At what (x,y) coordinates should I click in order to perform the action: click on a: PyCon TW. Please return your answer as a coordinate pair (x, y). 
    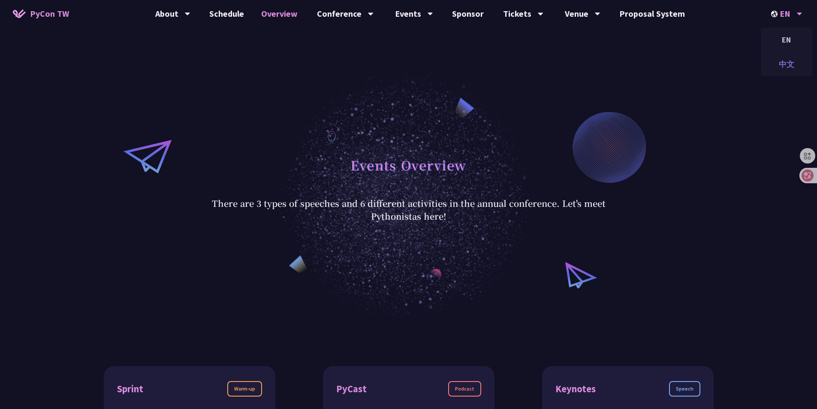
    Looking at the image, I should click on (41, 14).